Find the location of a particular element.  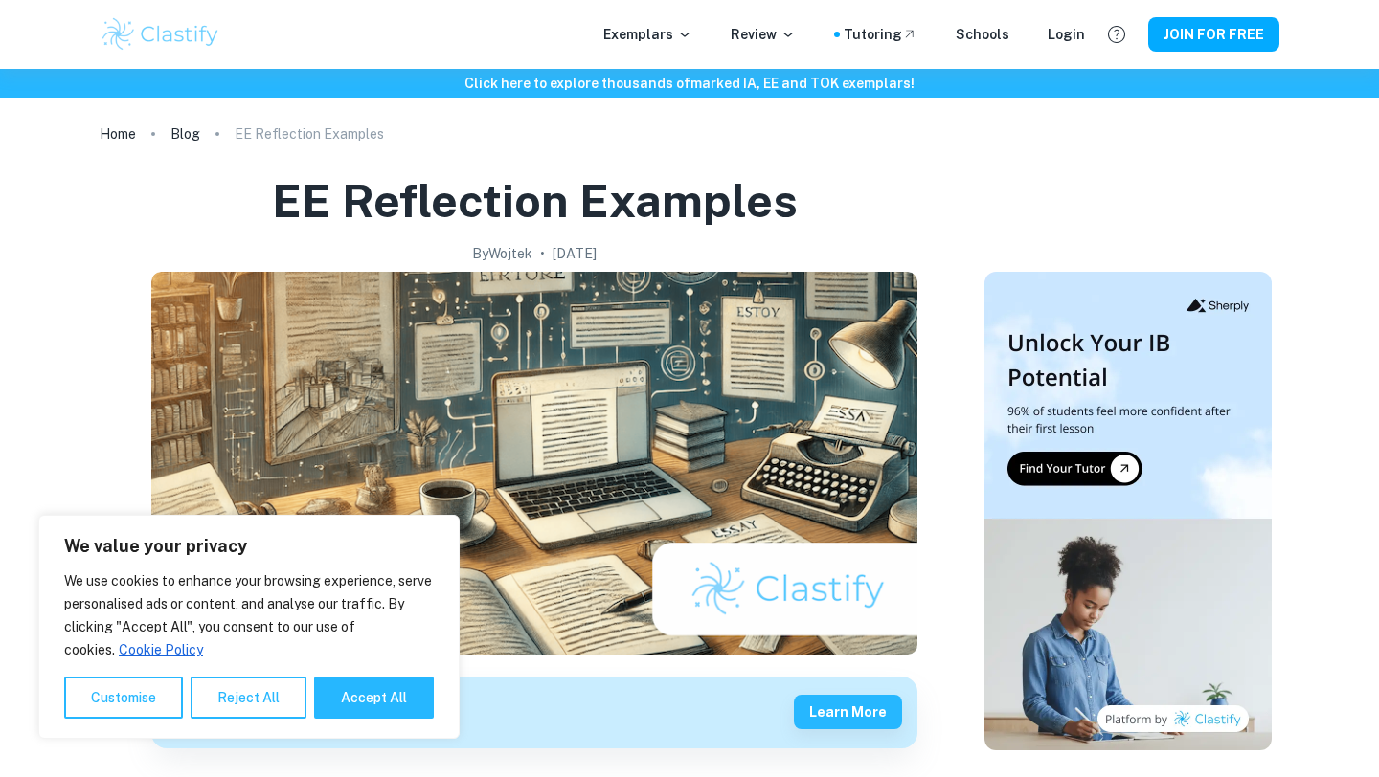

h6: Click here to explore thousands of marked IA, EE and TOK exemplars ! is located at coordinates (689, 83).